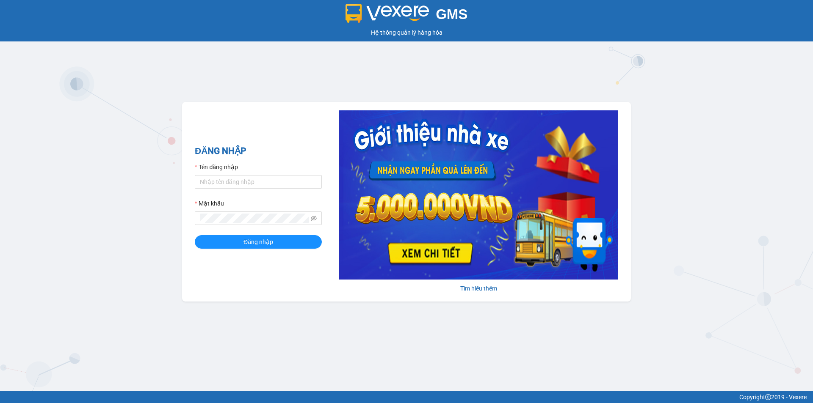 The image size is (813, 403). What do you see at coordinates (478, 195) in the screenshot?
I see `img: banner-0` at bounding box center [478, 195].